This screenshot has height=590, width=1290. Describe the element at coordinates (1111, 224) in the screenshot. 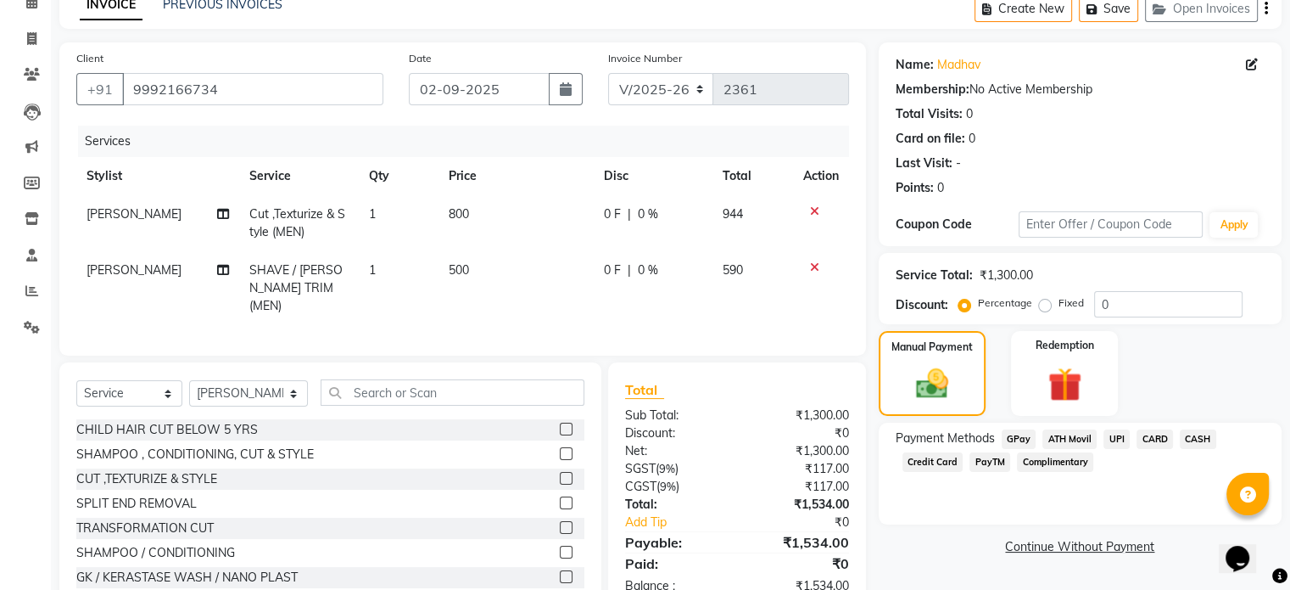

I see `input: Enter Offer / Coupon Code` at that location.